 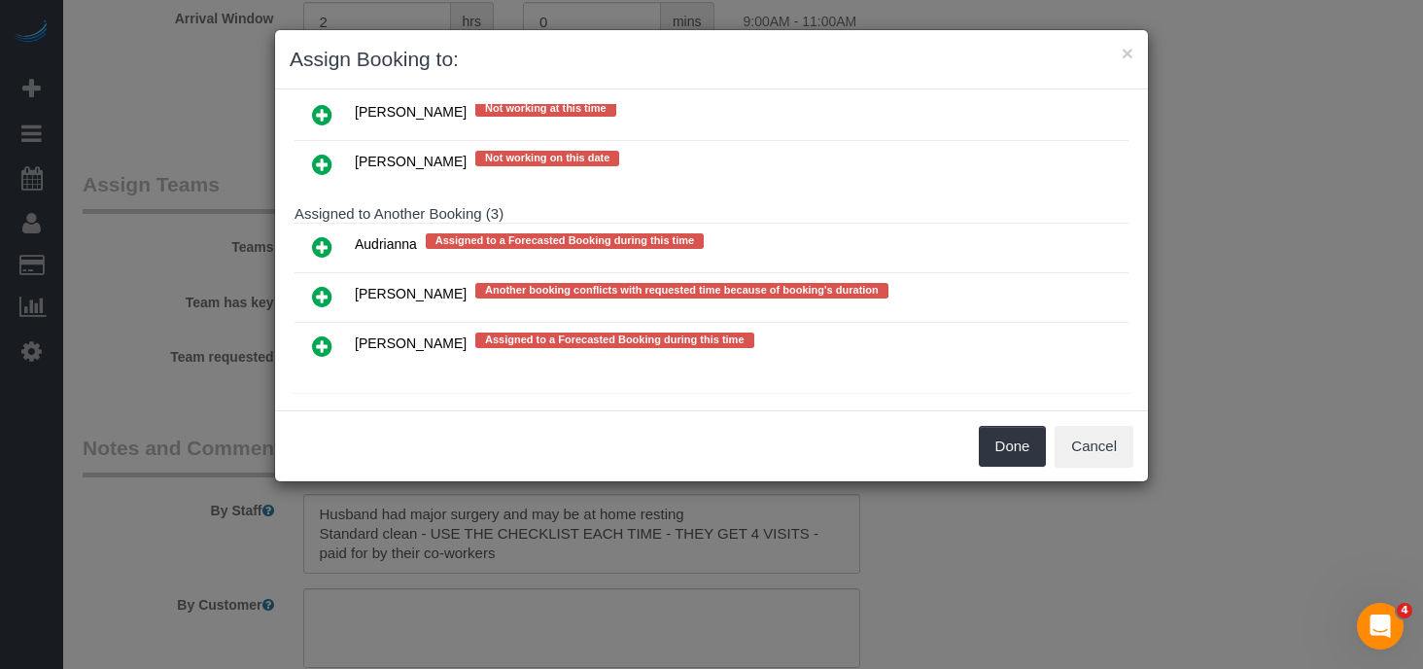 What do you see at coordinates (386, 244) in the screenshot?
I see `span: Audrianna` at bounding box center [386, 244].